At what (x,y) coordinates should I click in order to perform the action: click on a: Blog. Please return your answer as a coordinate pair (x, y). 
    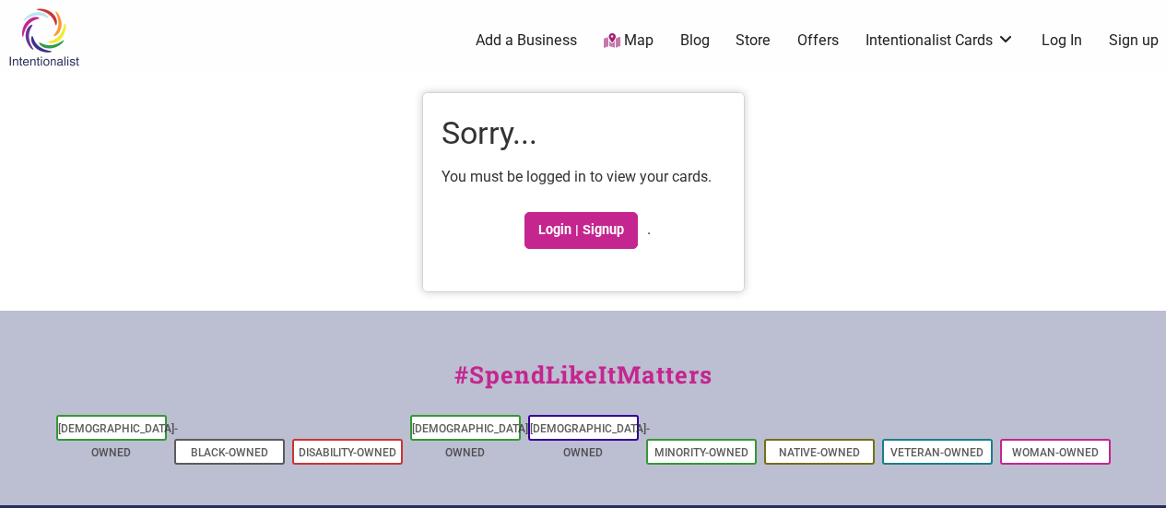
    Looking at the image, I should click on (695, 41).